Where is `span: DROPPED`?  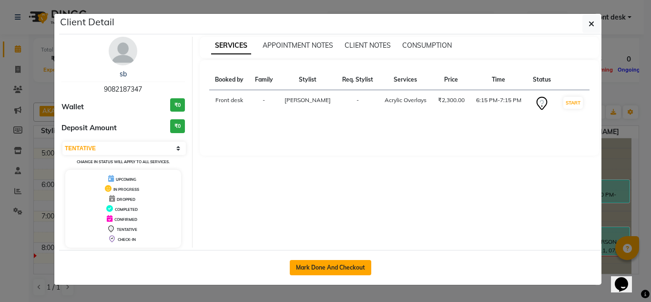
span: DROPPED is located at coordinates (126, 199).